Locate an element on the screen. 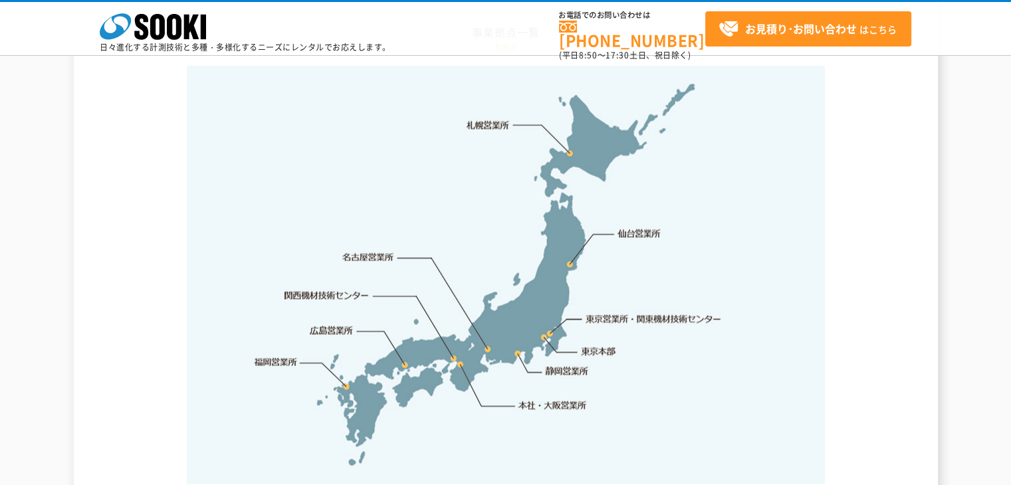 This screenshot has height=485, width=1011. a: 広島営業所 is located at coordinates (332, 330).